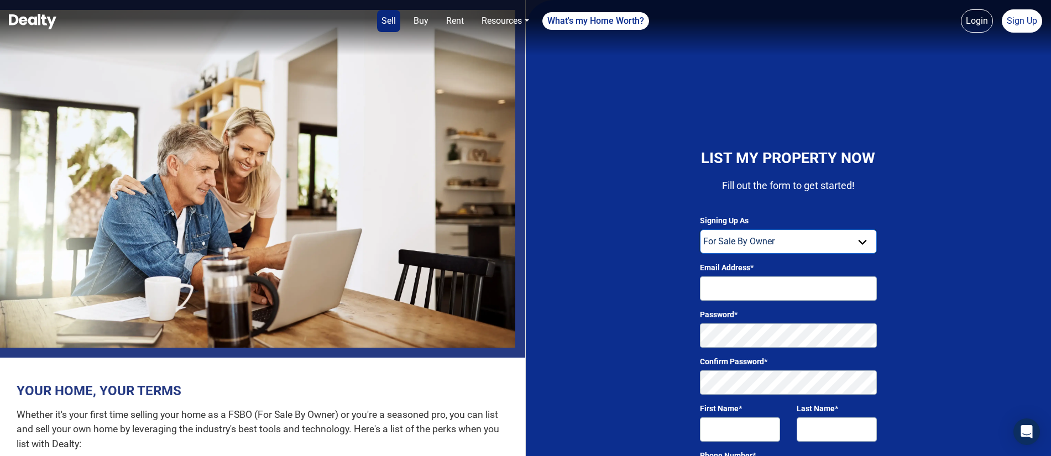 Image resolution: width=1051 pixels, height=456 pixels. What do you see at coordinates (421, 21) in the screenshot?
I see `a: Buy` at bounding box center [421, 21].